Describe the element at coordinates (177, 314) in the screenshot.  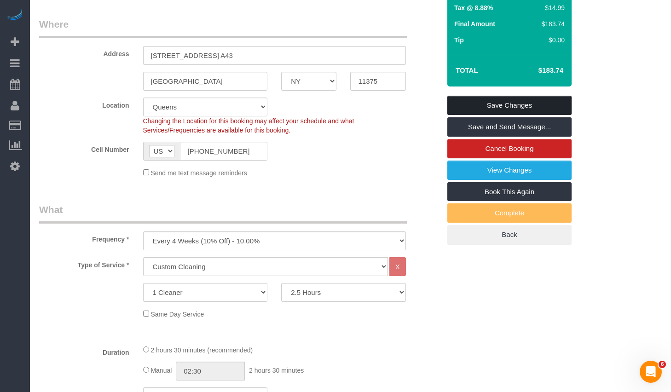
I see `span: Same Day Service` at that location.